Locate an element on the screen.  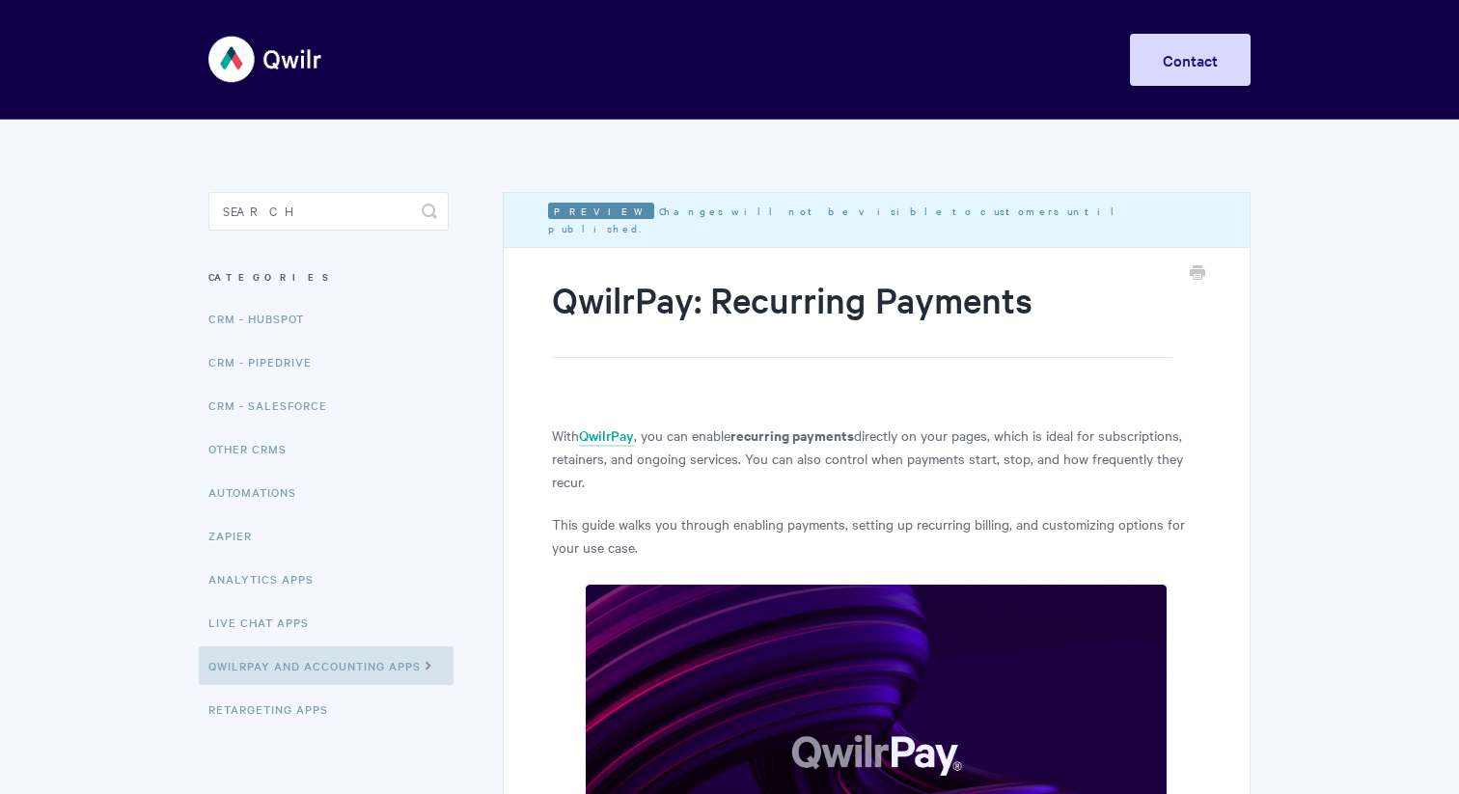
a: Live Chat Apps is located at coordinates (265, 622).